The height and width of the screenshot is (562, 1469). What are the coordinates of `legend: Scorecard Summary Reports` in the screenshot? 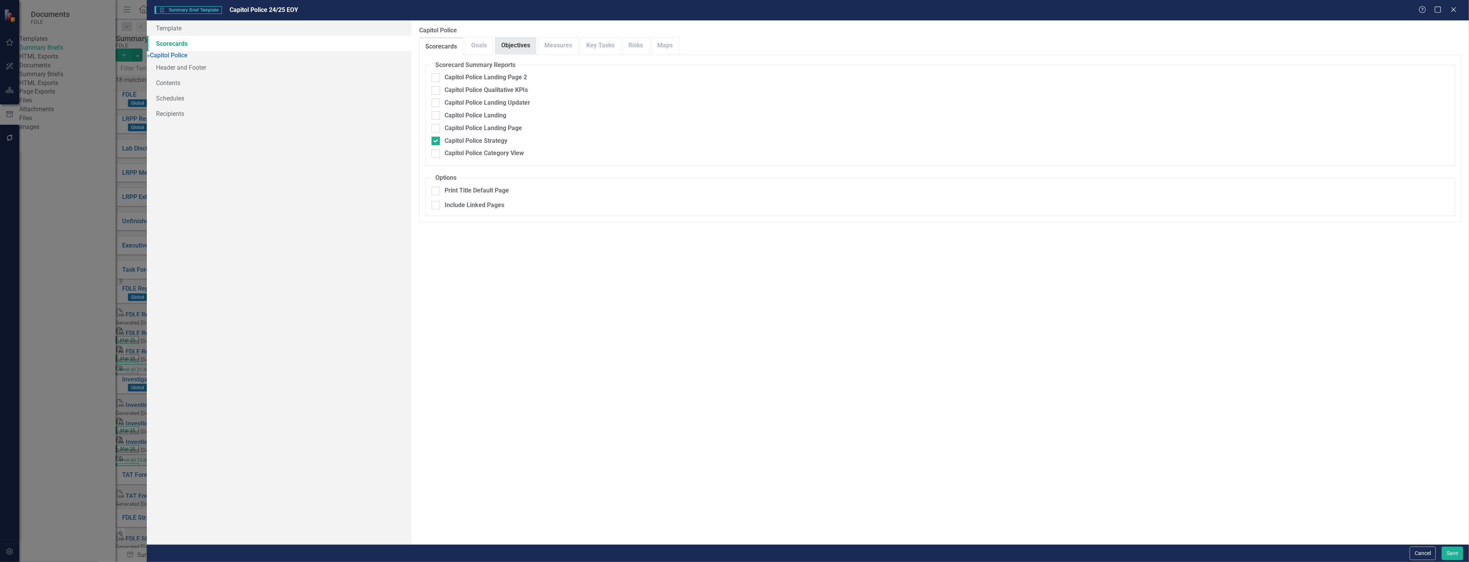 It's located at (475, 65).